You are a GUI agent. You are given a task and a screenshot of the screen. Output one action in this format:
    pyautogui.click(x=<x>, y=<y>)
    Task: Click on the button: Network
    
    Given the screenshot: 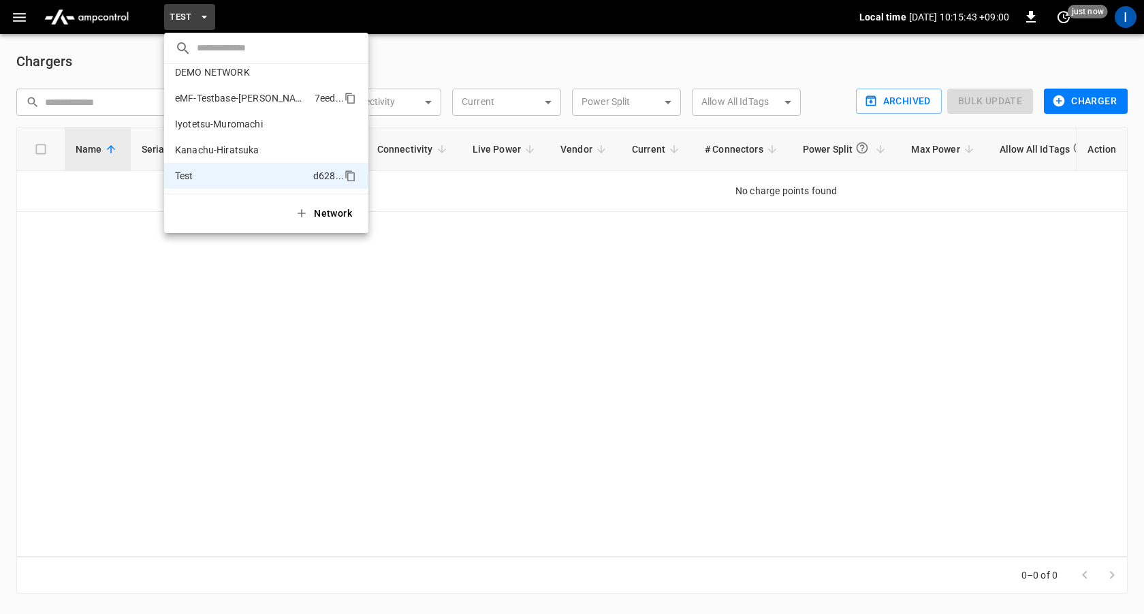 What is the action you would take?
    pyautogui.click(x=325, y=213)
    